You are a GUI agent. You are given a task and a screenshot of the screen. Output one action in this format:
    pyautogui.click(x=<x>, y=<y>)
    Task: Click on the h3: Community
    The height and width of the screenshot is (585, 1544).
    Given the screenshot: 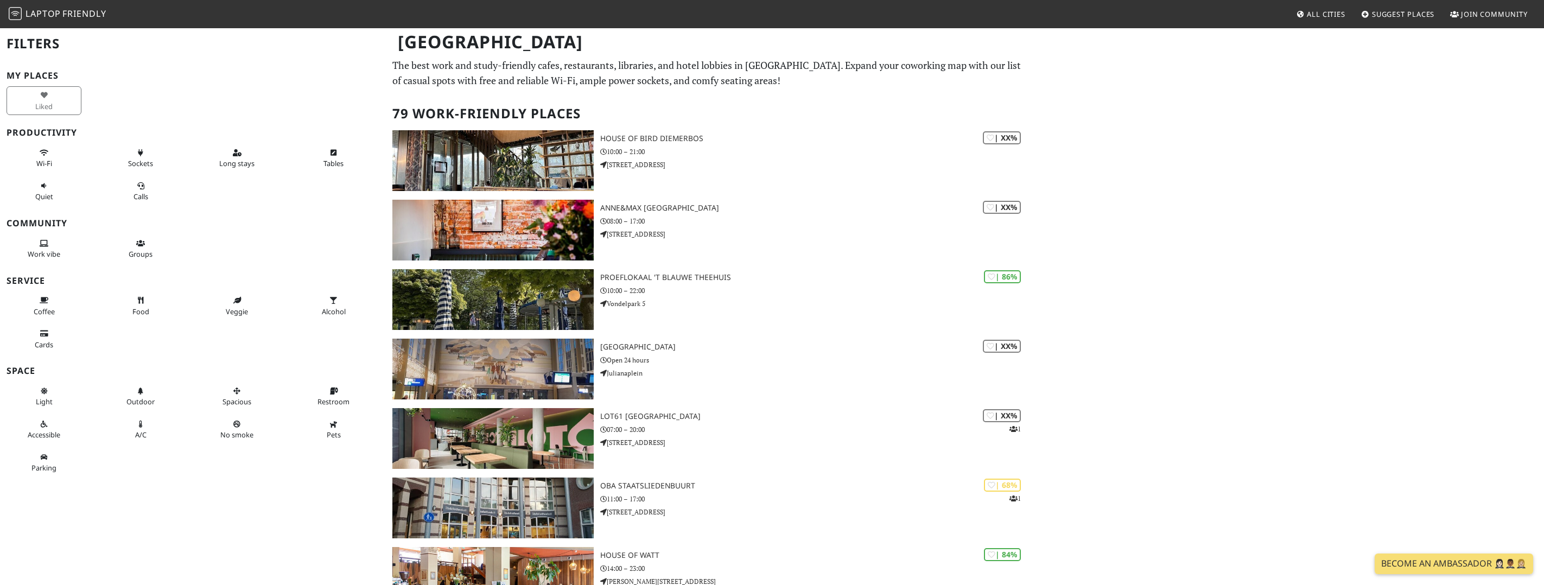 What is the action you would take?
    pyautogui.click(x=193, y=223)
    